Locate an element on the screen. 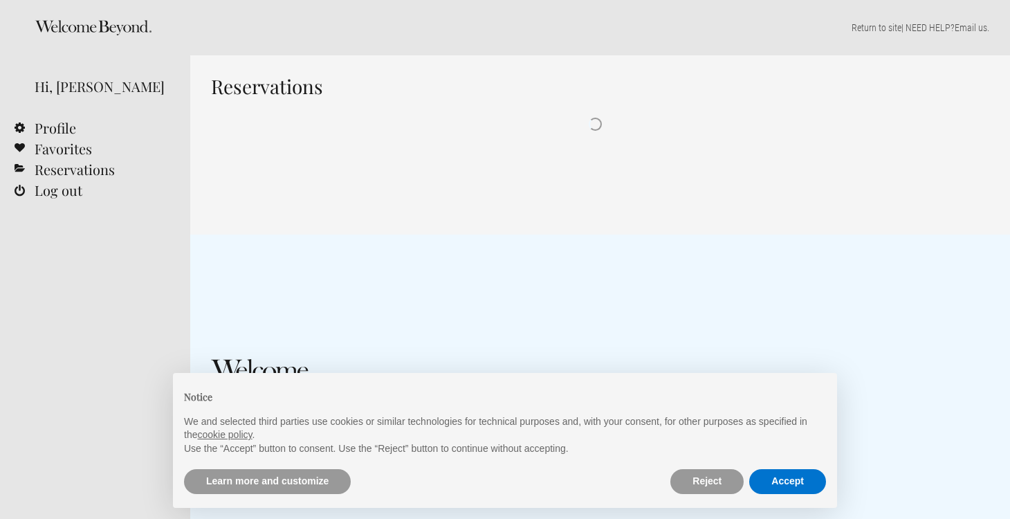 This screenshot has width=1010, height=519. a: Return to site is located at coordinates (877, 28).